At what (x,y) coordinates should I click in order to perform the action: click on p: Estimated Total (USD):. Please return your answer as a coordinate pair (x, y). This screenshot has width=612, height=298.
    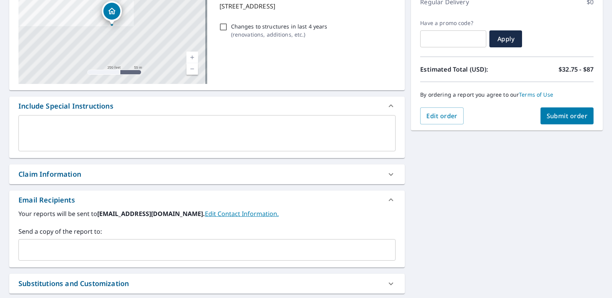
    Looking at the image, I should click on (464, 69).